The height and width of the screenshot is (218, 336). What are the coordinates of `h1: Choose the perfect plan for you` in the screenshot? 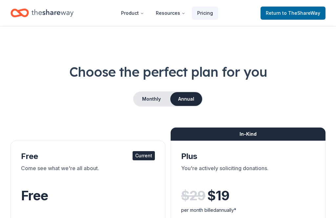 It's located at (168, 72).